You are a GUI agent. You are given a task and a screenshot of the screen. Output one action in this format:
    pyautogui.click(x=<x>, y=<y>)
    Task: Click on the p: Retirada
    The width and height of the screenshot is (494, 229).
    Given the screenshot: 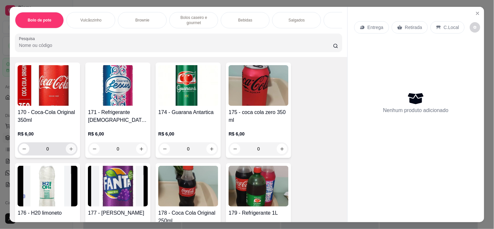 What is the action you would take?
    pyautogui.click(x=413, y=27)
    